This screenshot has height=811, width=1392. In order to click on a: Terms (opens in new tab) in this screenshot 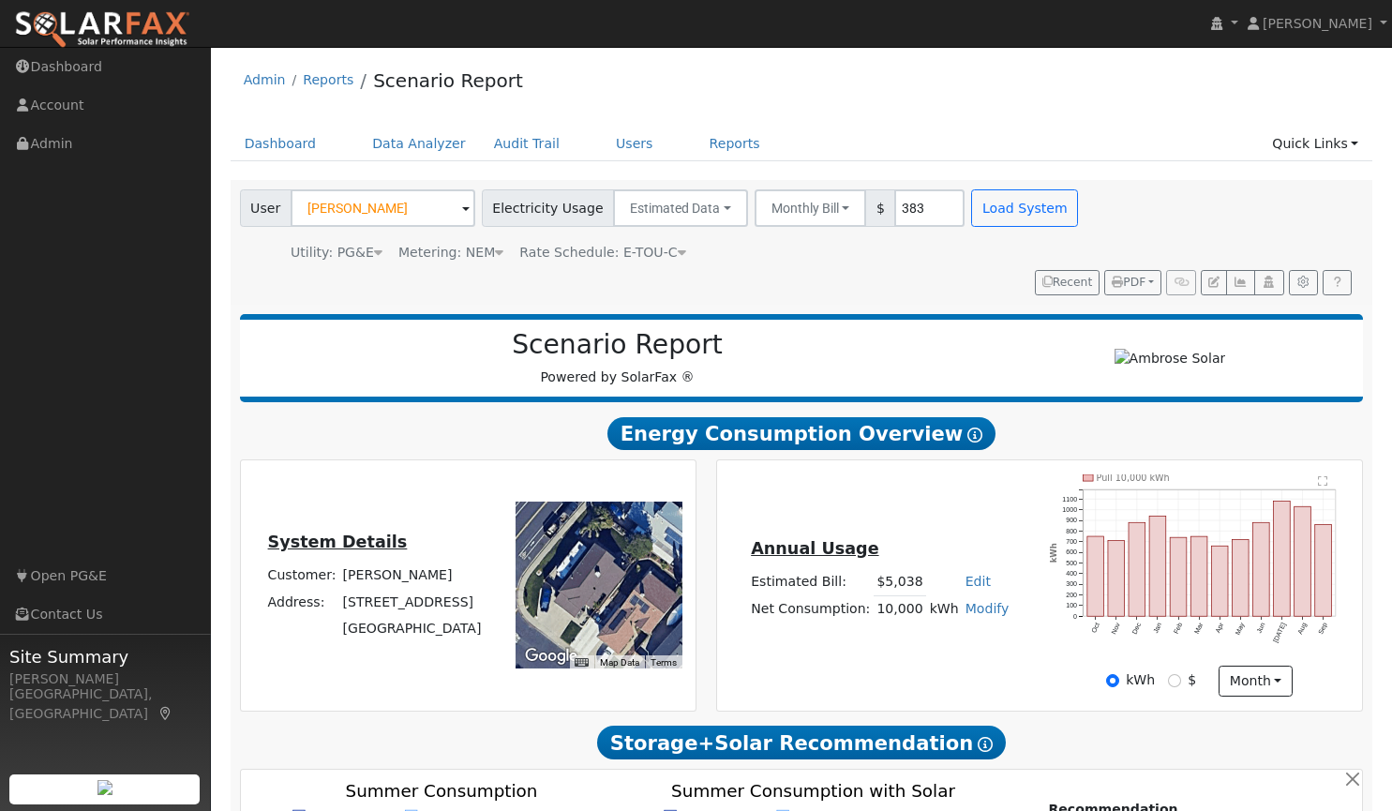, I will do `click(664, 662)`.